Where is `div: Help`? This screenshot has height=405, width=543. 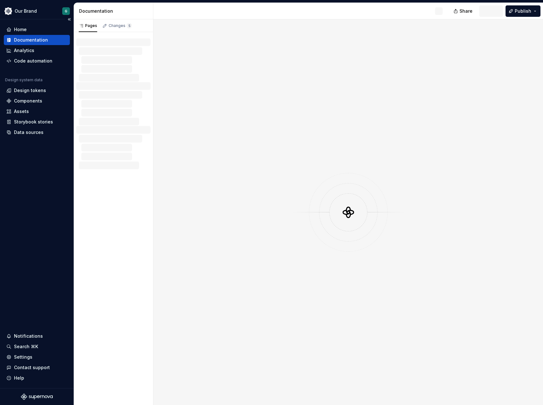 div: Help is located at coordinates (19, 378).